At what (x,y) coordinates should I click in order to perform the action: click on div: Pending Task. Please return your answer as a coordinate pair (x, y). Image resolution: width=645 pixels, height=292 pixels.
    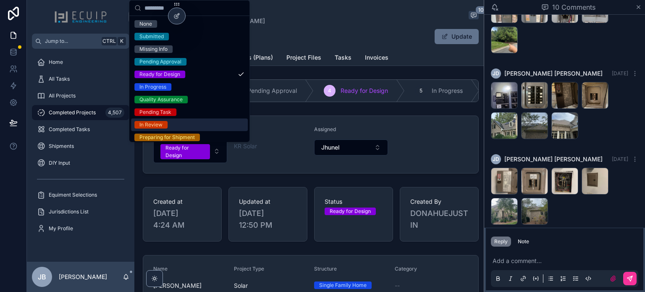
    Looking at the image, I should click on (155, 112).